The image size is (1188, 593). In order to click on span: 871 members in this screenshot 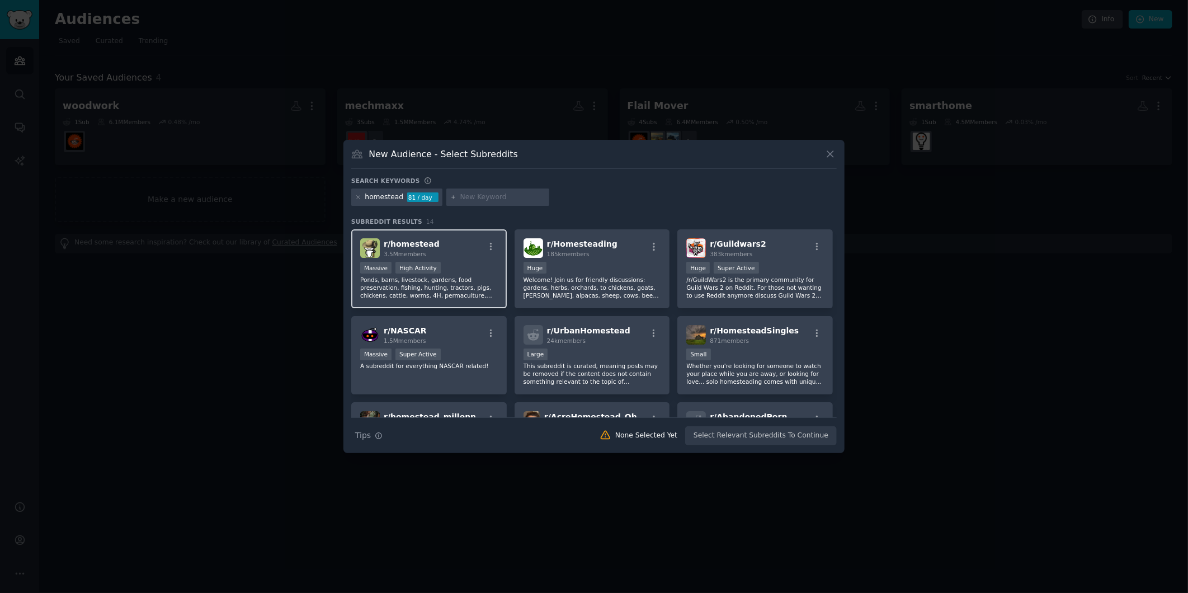, I will do `click(730, 341)`.